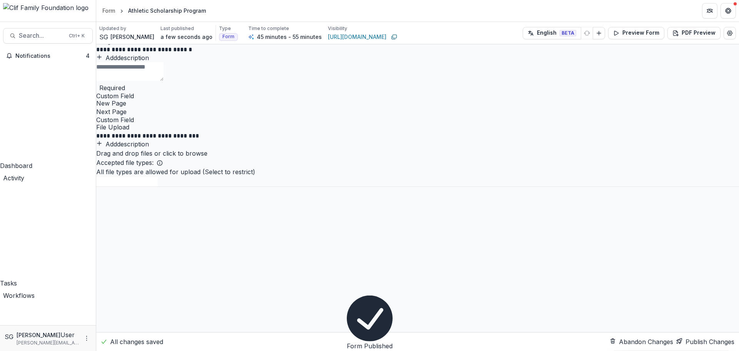 Image resolution: width=739 pixels, height=351 pixels. What do you see at coordinates (177, 28) in the screenshot?
I see `p: Last published` at bounding box center [177, 28].